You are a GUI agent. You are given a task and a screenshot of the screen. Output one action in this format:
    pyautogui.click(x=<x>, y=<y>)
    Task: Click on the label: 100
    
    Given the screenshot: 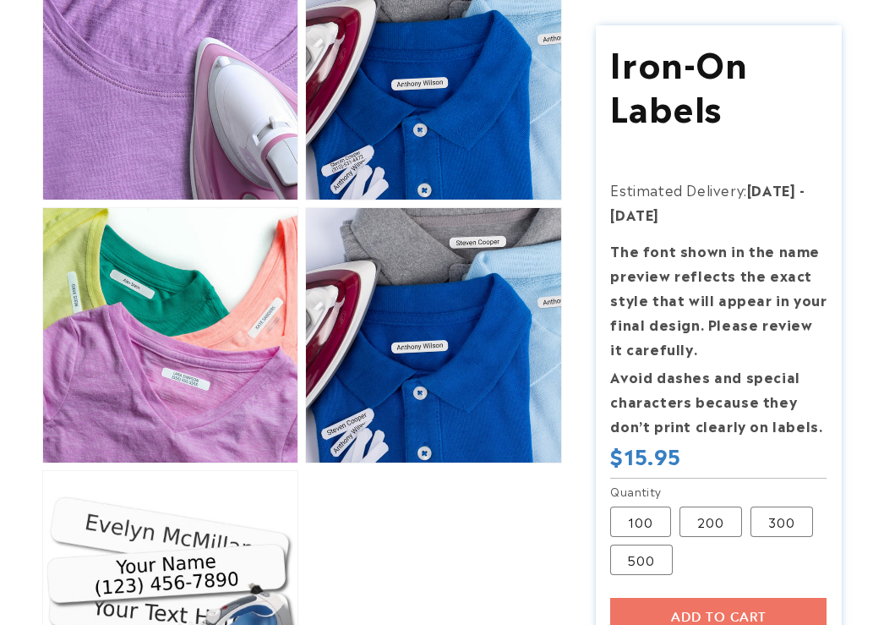 What is the action you would take?
    pyautogui.click(x=641, y=522)
    